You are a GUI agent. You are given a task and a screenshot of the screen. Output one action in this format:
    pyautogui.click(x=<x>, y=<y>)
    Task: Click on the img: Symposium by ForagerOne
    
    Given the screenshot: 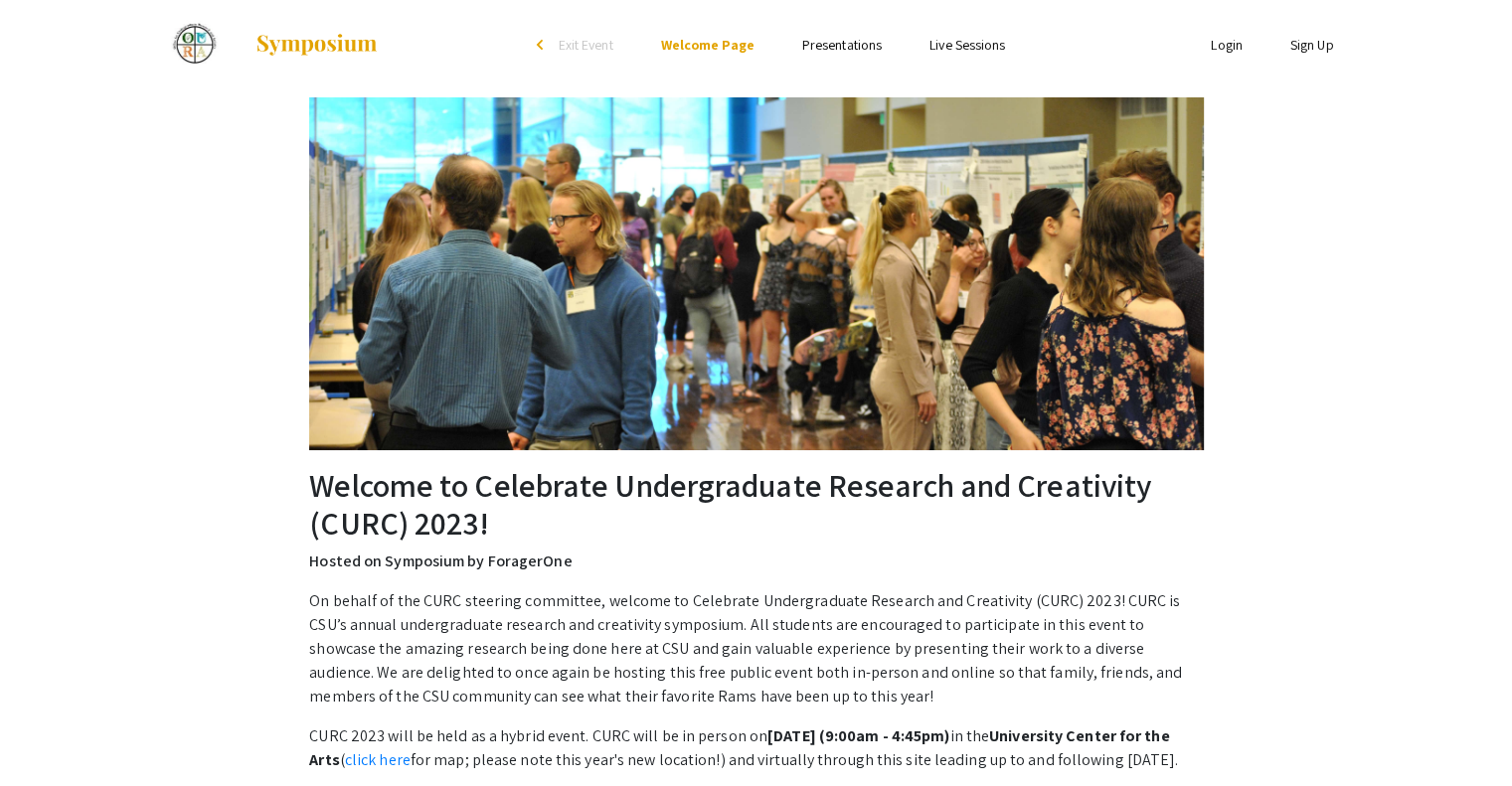 What is the action you would take?
    pyautogui.click(x=316, y=45)
    